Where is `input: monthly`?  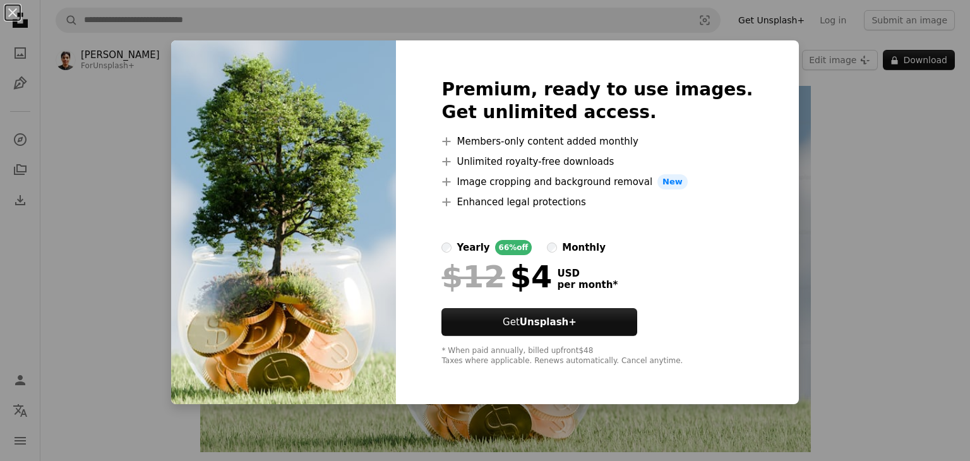
input: monthly is located at coordinates (552, 248).